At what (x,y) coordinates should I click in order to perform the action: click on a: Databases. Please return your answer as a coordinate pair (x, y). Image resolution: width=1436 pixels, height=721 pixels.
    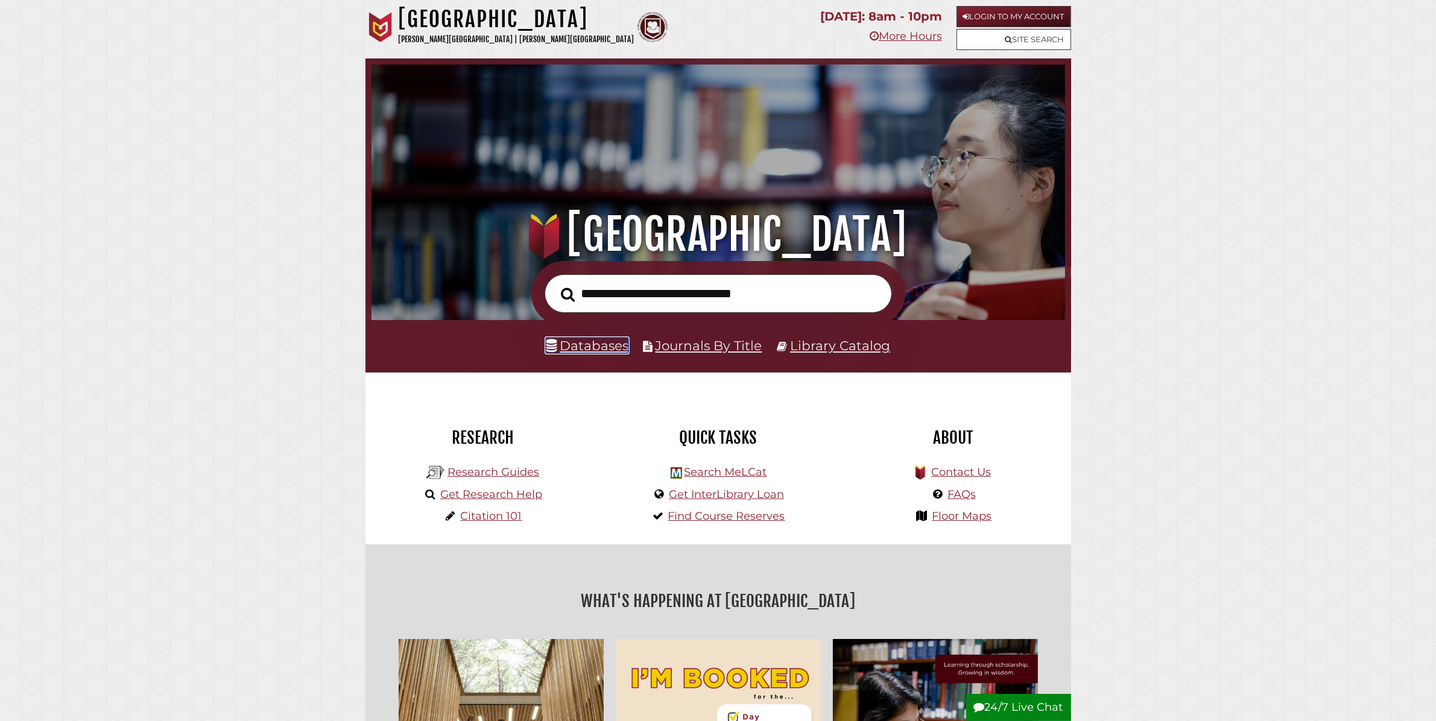
    Looking at the image, I should click on (587, 346).